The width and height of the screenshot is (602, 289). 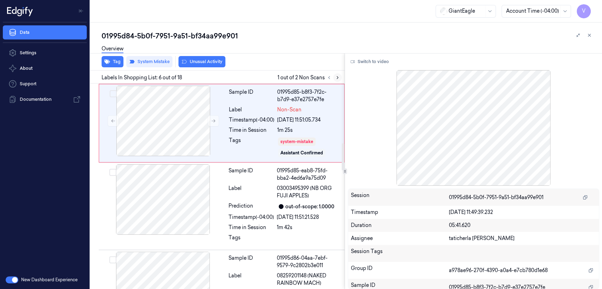 I want to click on span: 03003495399 (NB ORG FUJI APPLES), so click(x=309, y=192).